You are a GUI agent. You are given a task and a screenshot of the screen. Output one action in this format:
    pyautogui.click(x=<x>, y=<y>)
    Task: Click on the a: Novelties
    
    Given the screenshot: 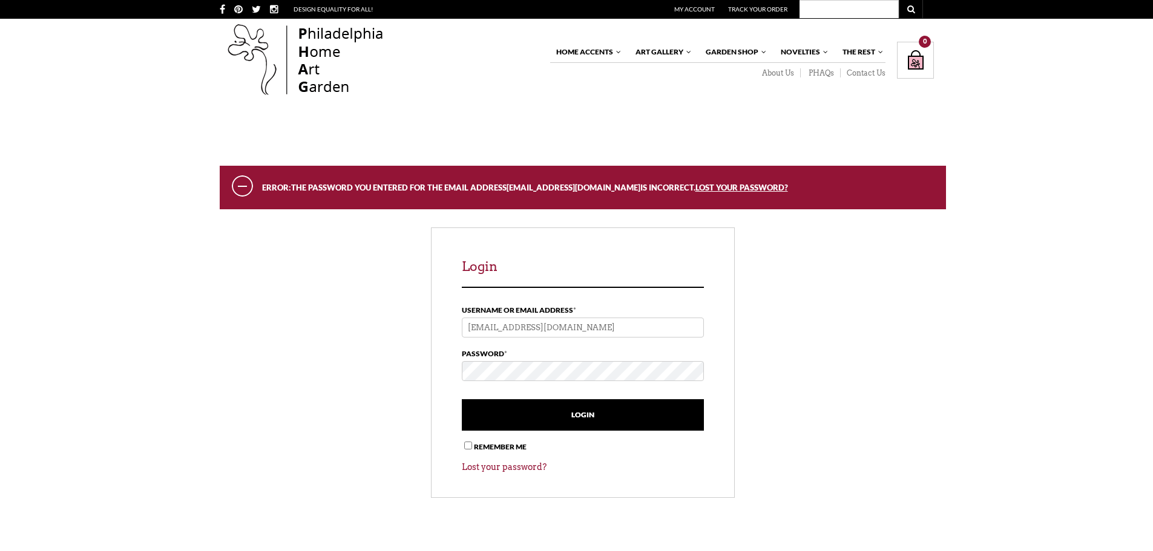 What is the action you would take?
    pyautogui.click(x=802, y=52)
    